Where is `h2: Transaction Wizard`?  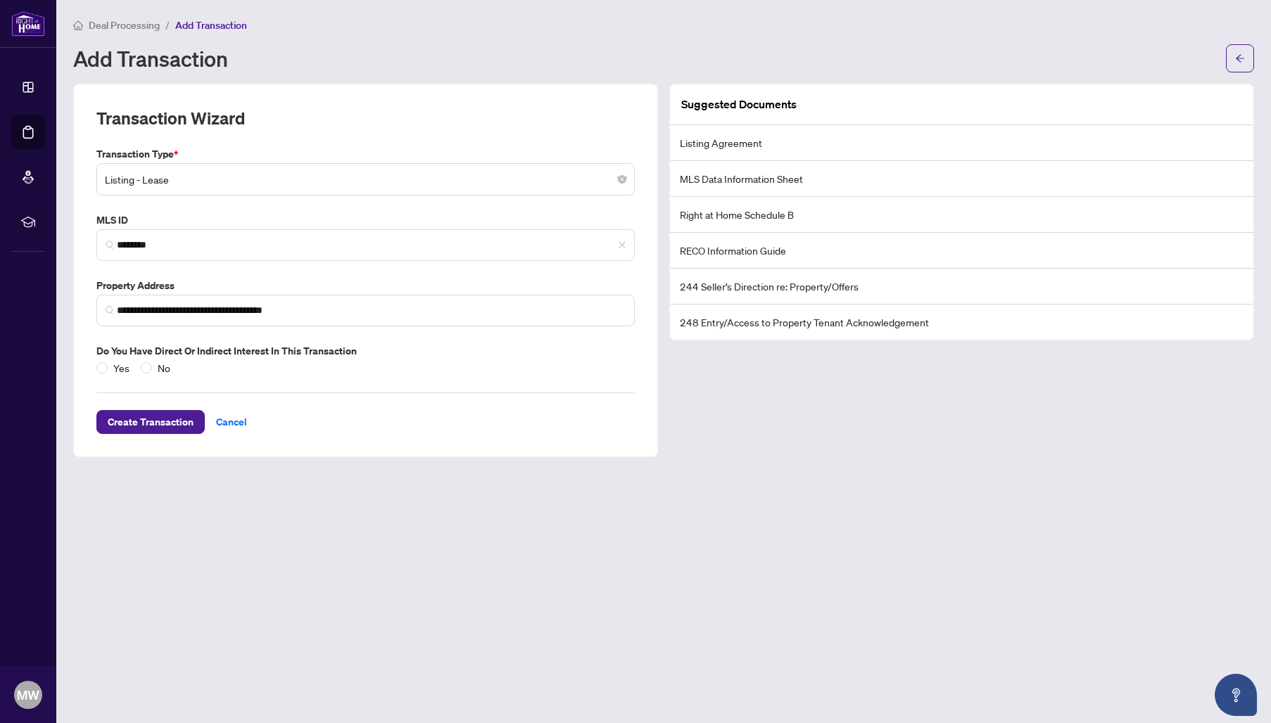
h2: Transaction Wizard is located at coordinates (170, 118).